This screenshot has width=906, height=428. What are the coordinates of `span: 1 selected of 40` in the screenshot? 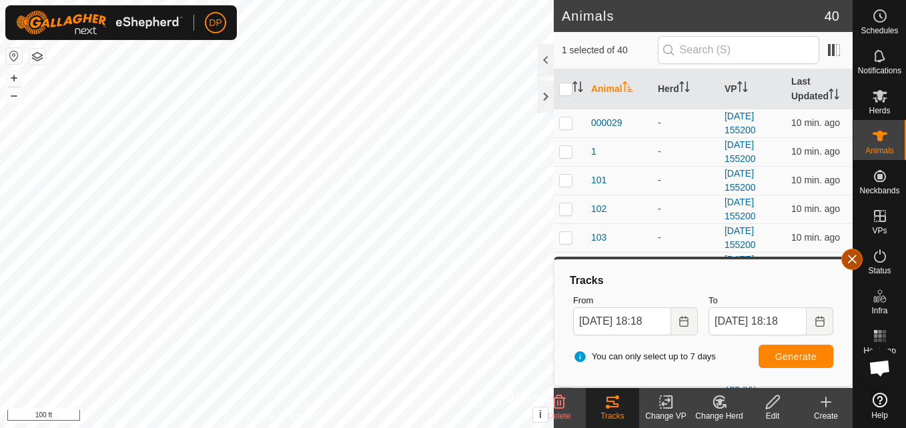 It's located at (609, 50).